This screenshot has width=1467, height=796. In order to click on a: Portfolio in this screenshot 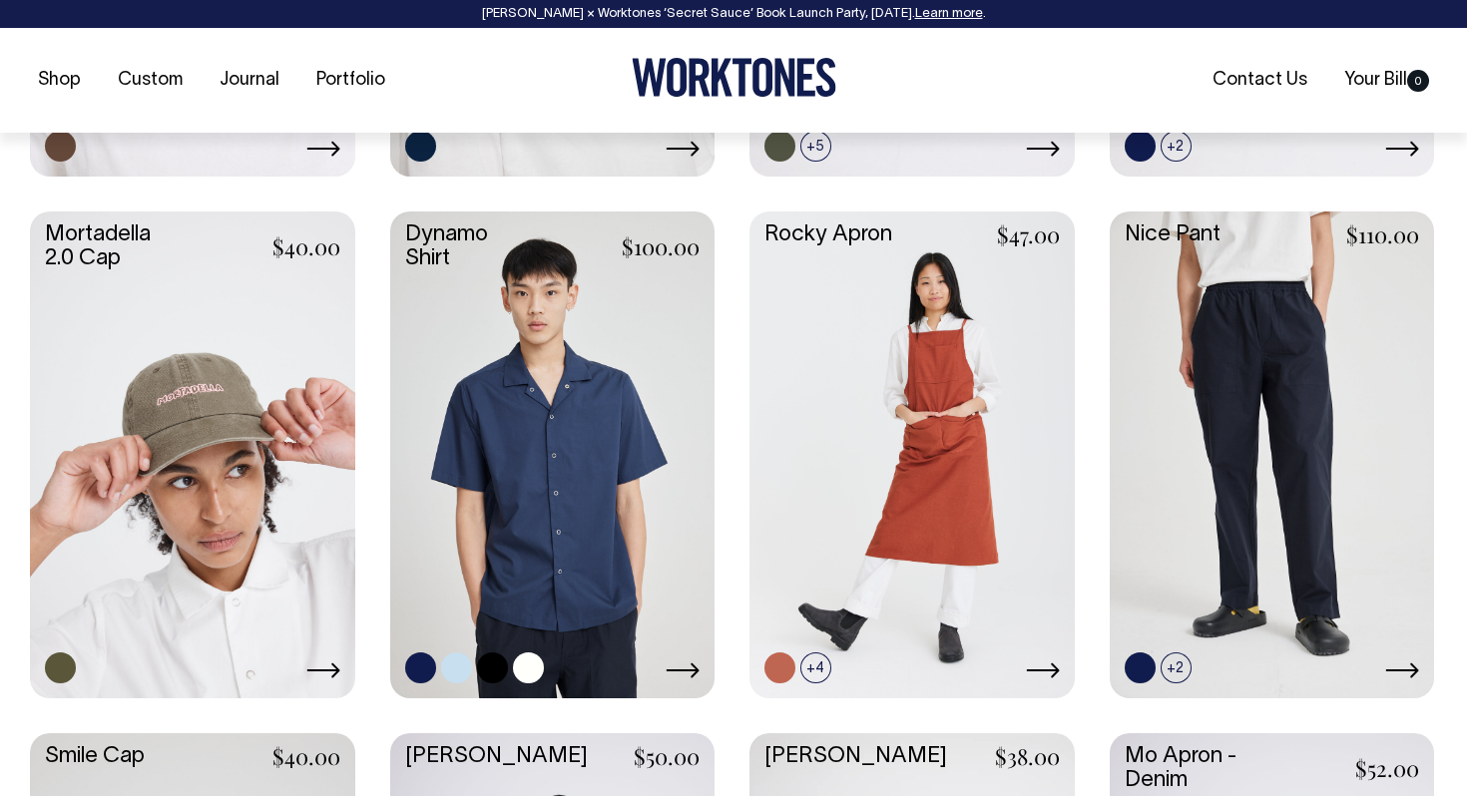, I will do `click(350, 80)`.